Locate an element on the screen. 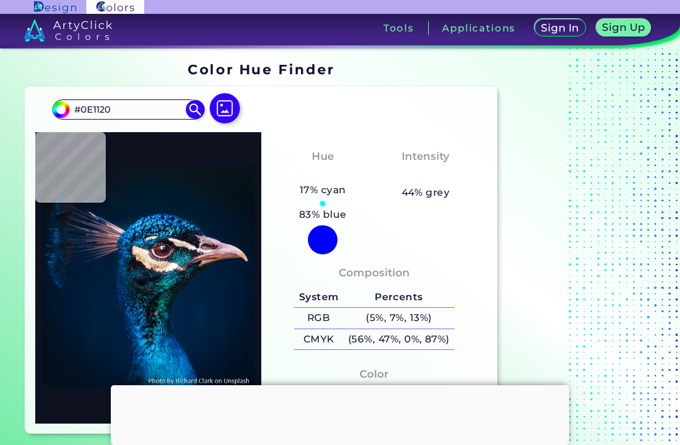  a: Sign Up is located at coordinates (623, 28).